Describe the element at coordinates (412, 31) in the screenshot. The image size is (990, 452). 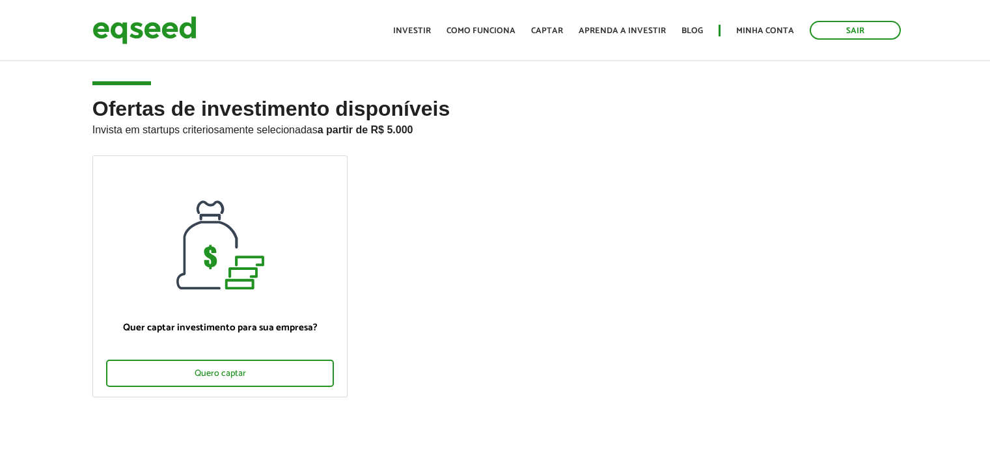
I see `a: Investir` at that location.